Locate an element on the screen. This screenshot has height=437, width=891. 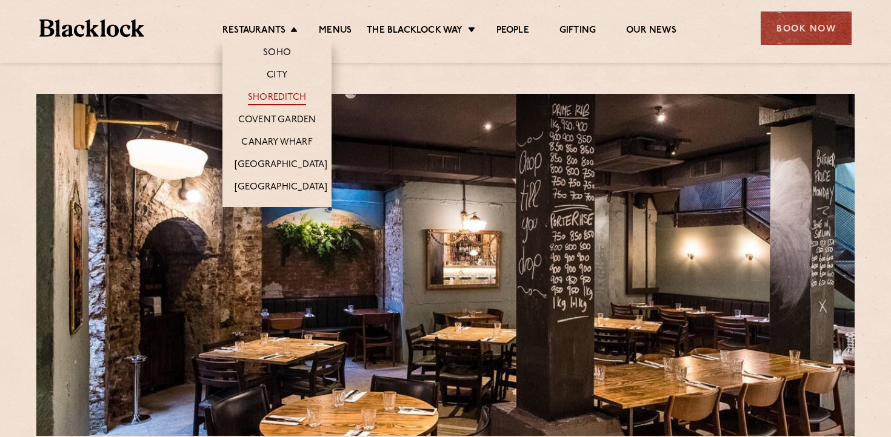
a: Gifting is located at coordinates (577, 32).